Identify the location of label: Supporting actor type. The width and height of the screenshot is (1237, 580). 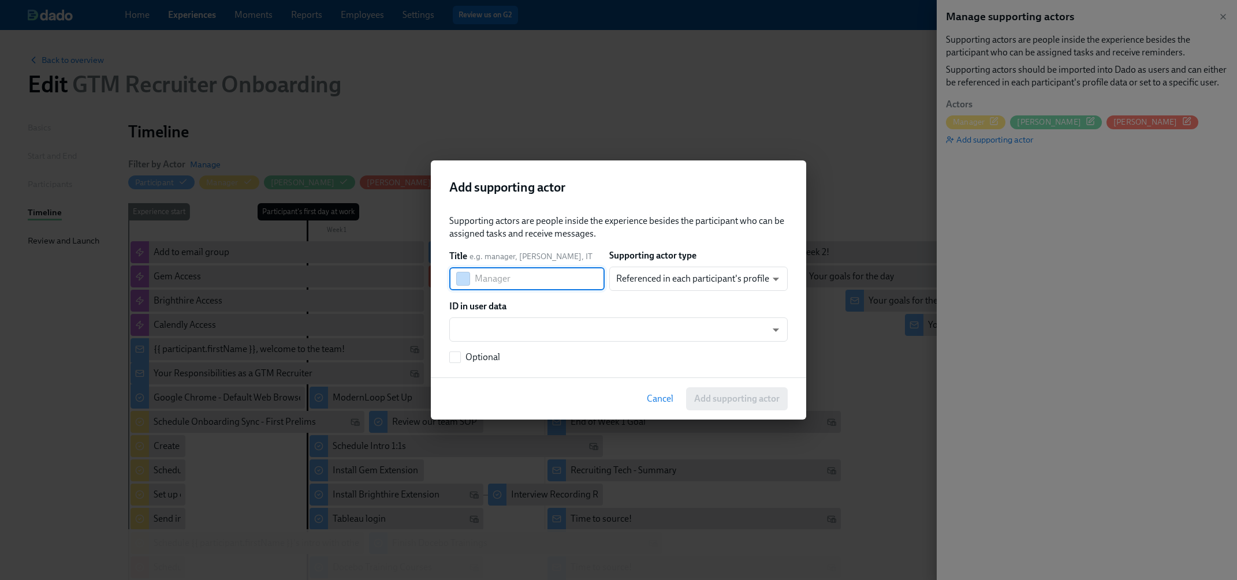
(652, 256).